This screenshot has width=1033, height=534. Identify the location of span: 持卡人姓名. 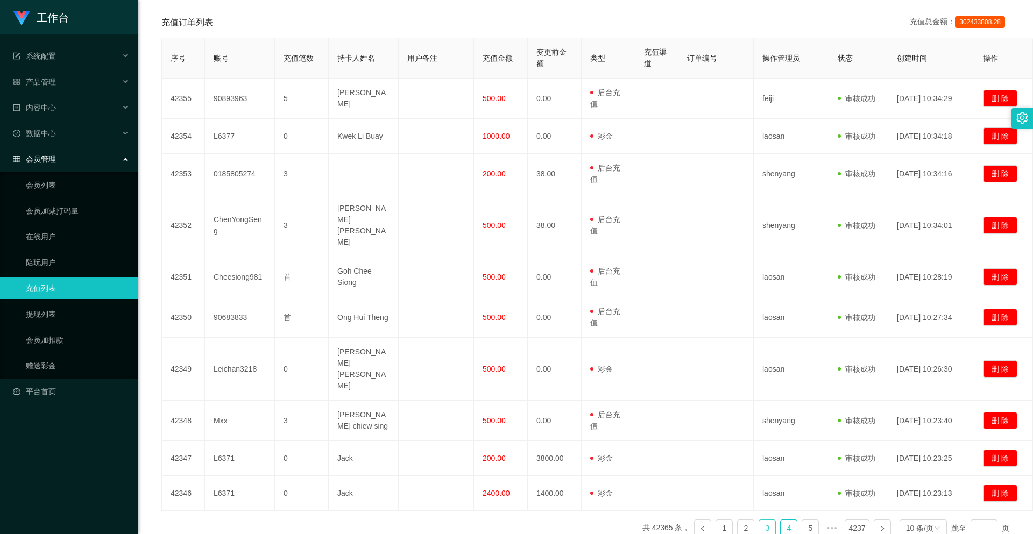
(356, 58).